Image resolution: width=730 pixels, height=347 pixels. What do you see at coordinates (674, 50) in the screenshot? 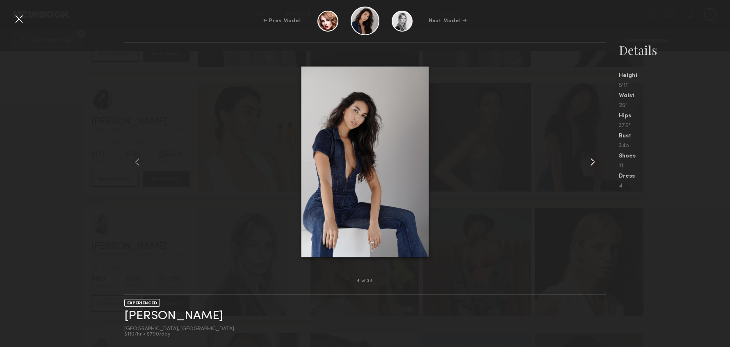
I see `div: Details` at bounding box center [674, 50].